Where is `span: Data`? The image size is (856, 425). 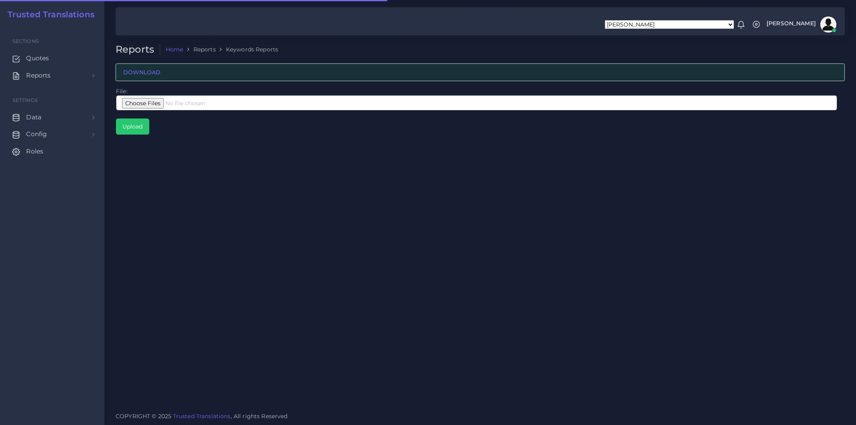 span: Data is located at coordinates (34, 117).